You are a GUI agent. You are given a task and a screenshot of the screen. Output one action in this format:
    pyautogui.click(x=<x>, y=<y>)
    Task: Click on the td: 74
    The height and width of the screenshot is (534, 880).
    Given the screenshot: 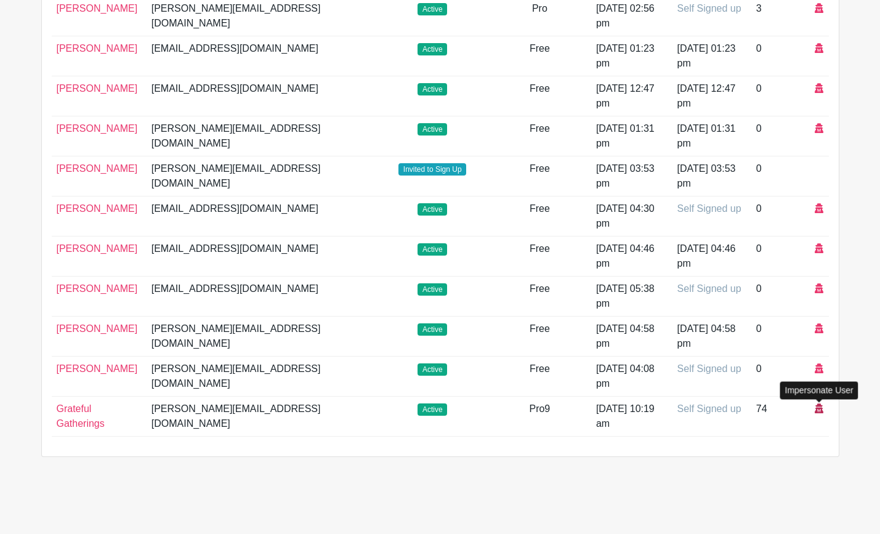 What is the action you would take?
    pyautogui.click(x=781, y=416)
    